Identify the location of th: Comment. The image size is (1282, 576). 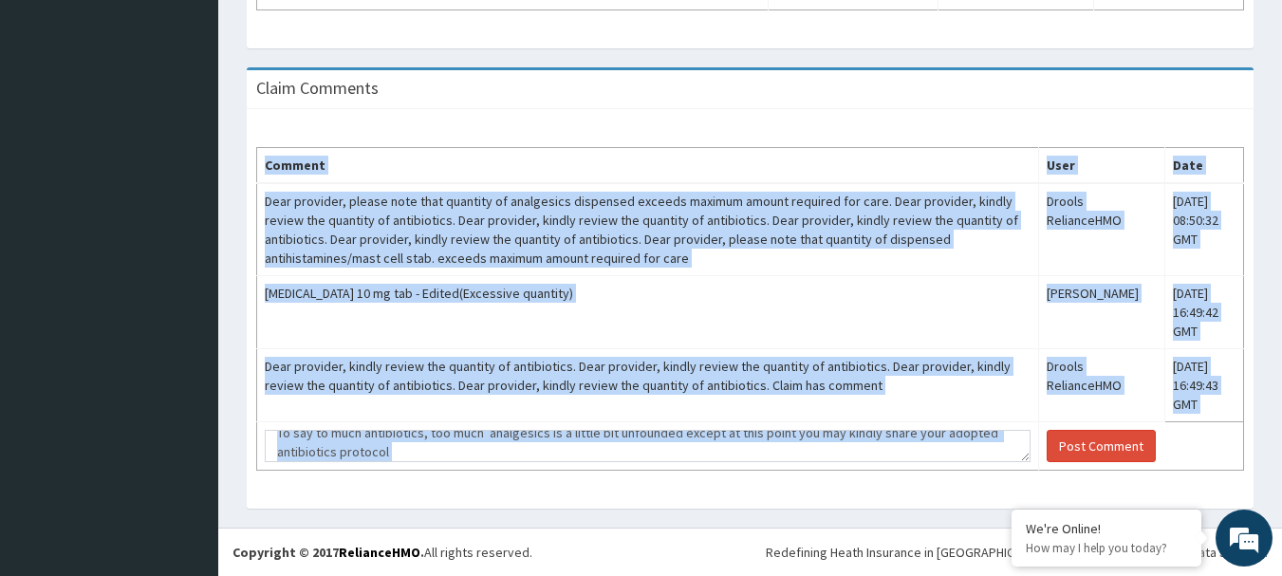
(648, 166).